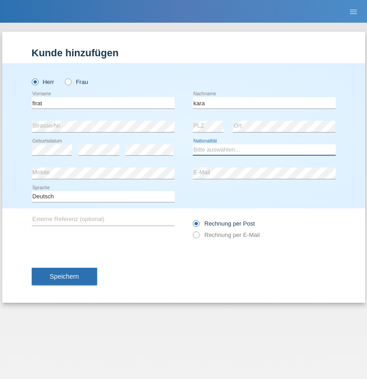 Image resolution: width=367 pixels, height=379 pixels. Describe the element at coordinates (224, 223) in the screenshot. I see `label: Rechnung per Post` at that location.